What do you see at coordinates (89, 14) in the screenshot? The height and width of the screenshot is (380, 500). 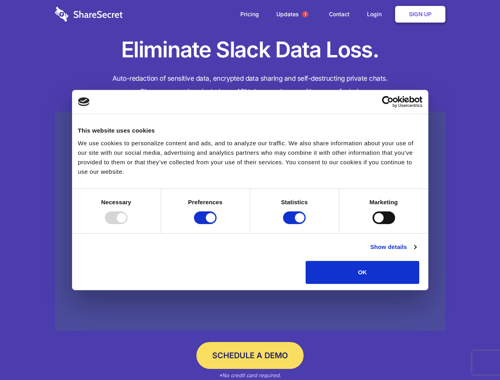 I see `img: logo-wordmark-white-trans-d4663122ce5f474addd5e946df7df03e33cb6a1c49d2221995e7729f52c070b2.svg` at bounding box center [89, 14].